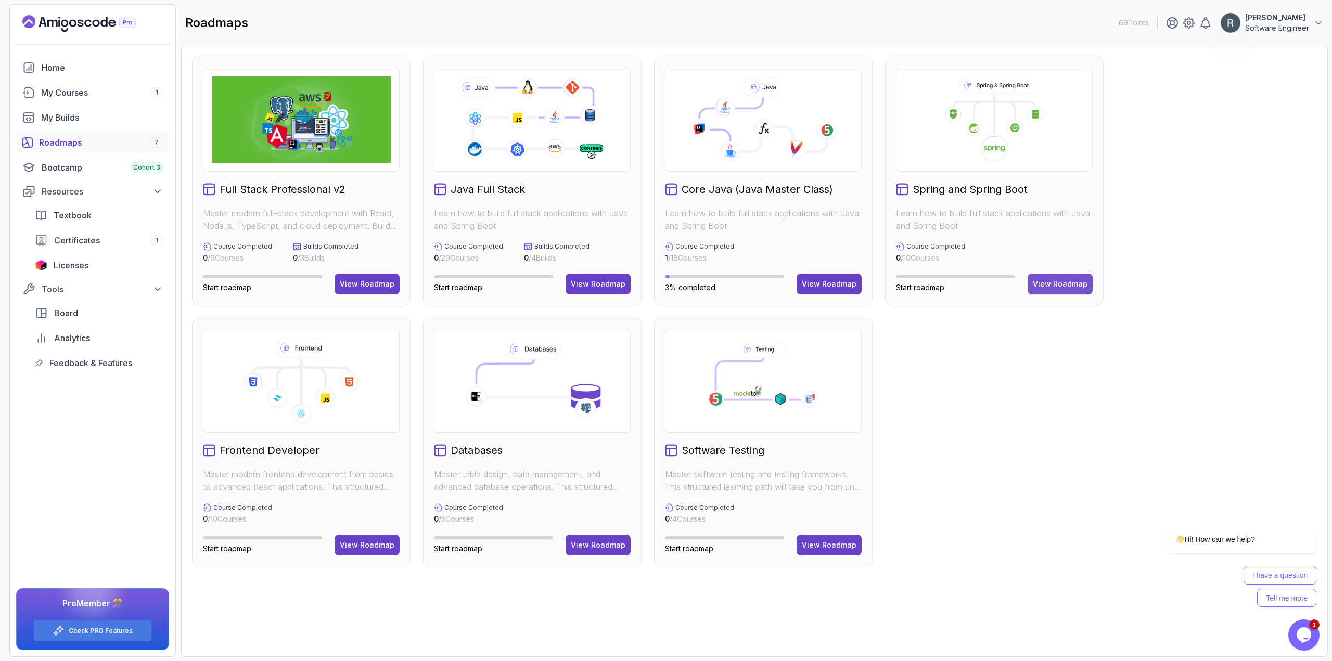 The width and height of the screenshot is (1332, 661). I want to click on a: board, so click(99, 313).